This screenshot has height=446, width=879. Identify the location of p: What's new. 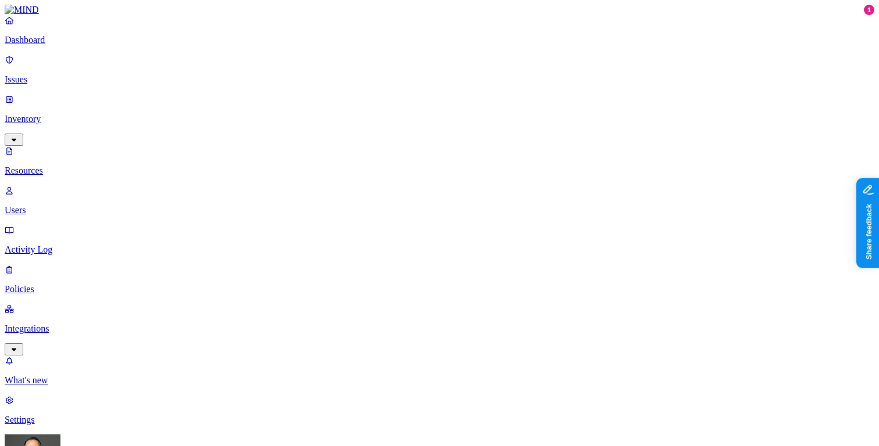
(439, 381).